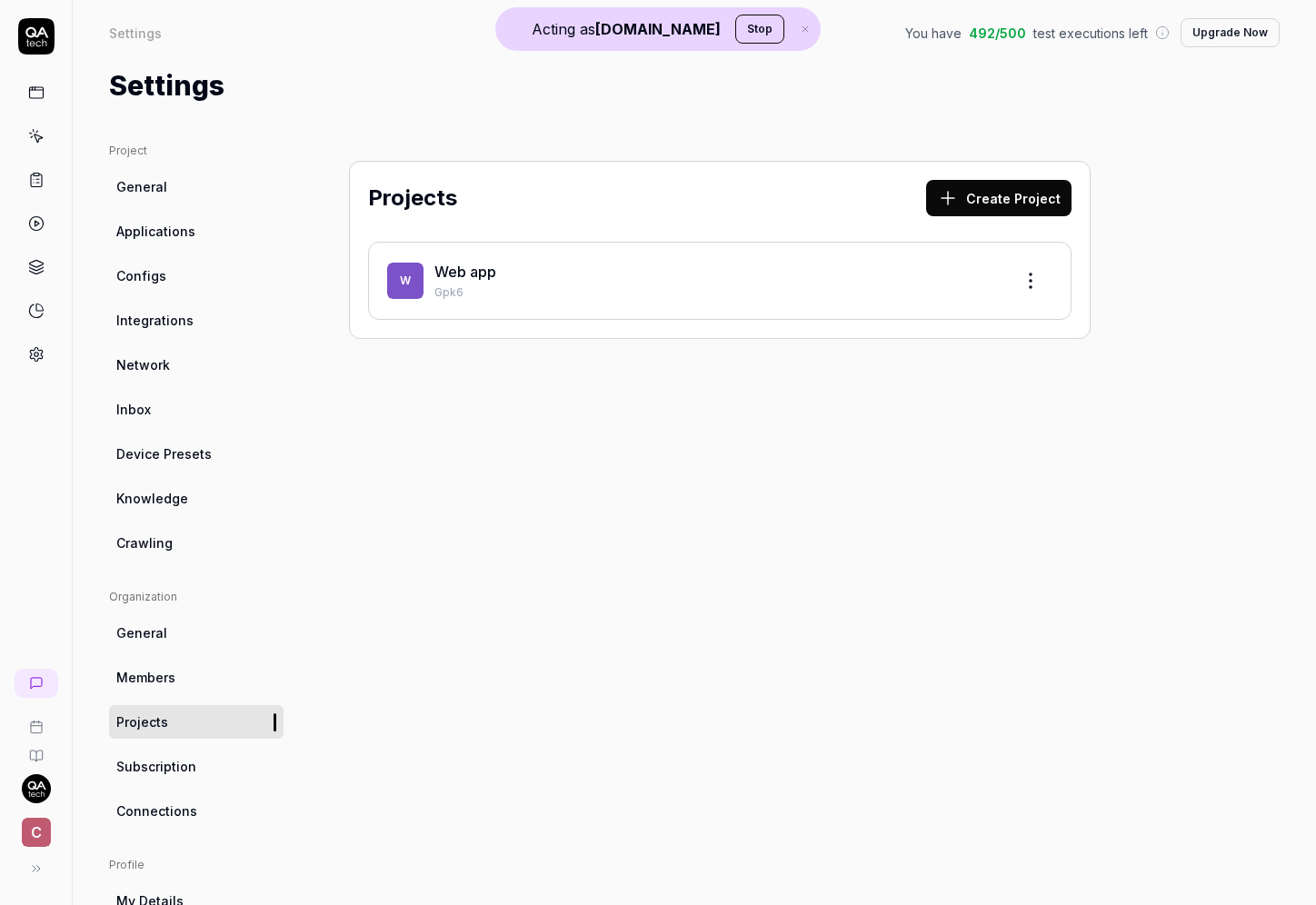  I want to click on button: Upgrade Now, so click(1229, 33).